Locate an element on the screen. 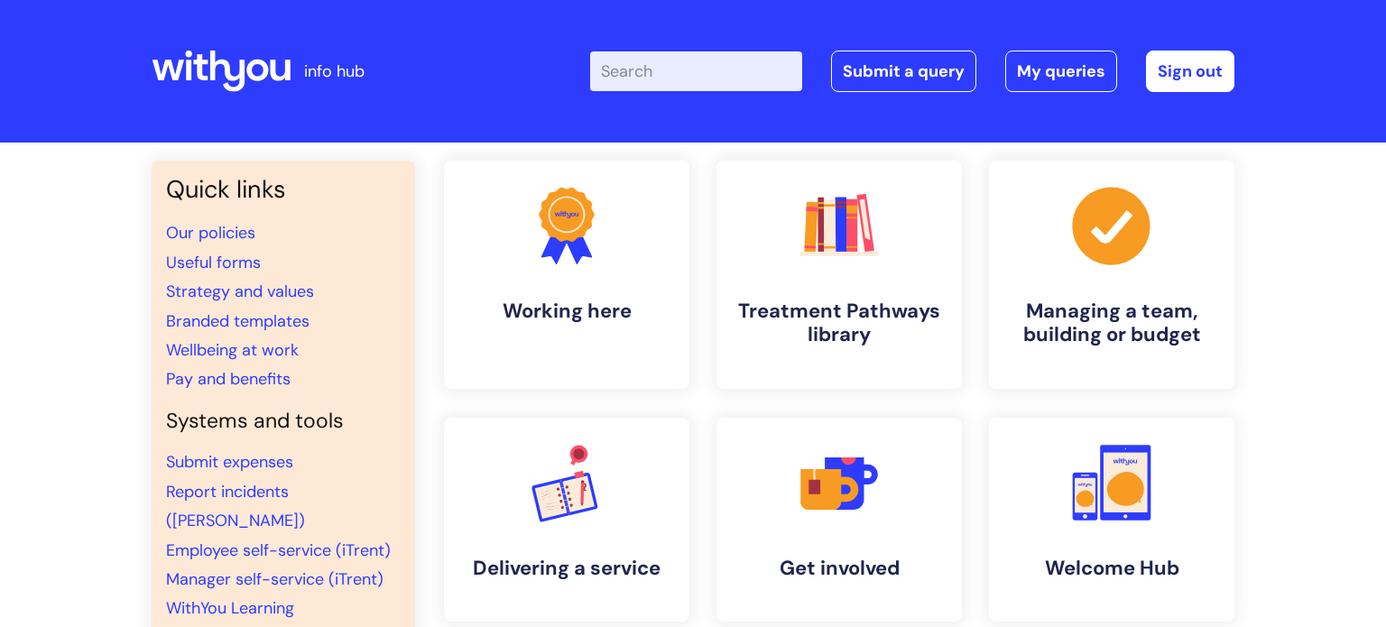 The width and height of the screenshot is (1386, 627). h4: Managing a team, building or budget is located at coordinates (1112, 323).